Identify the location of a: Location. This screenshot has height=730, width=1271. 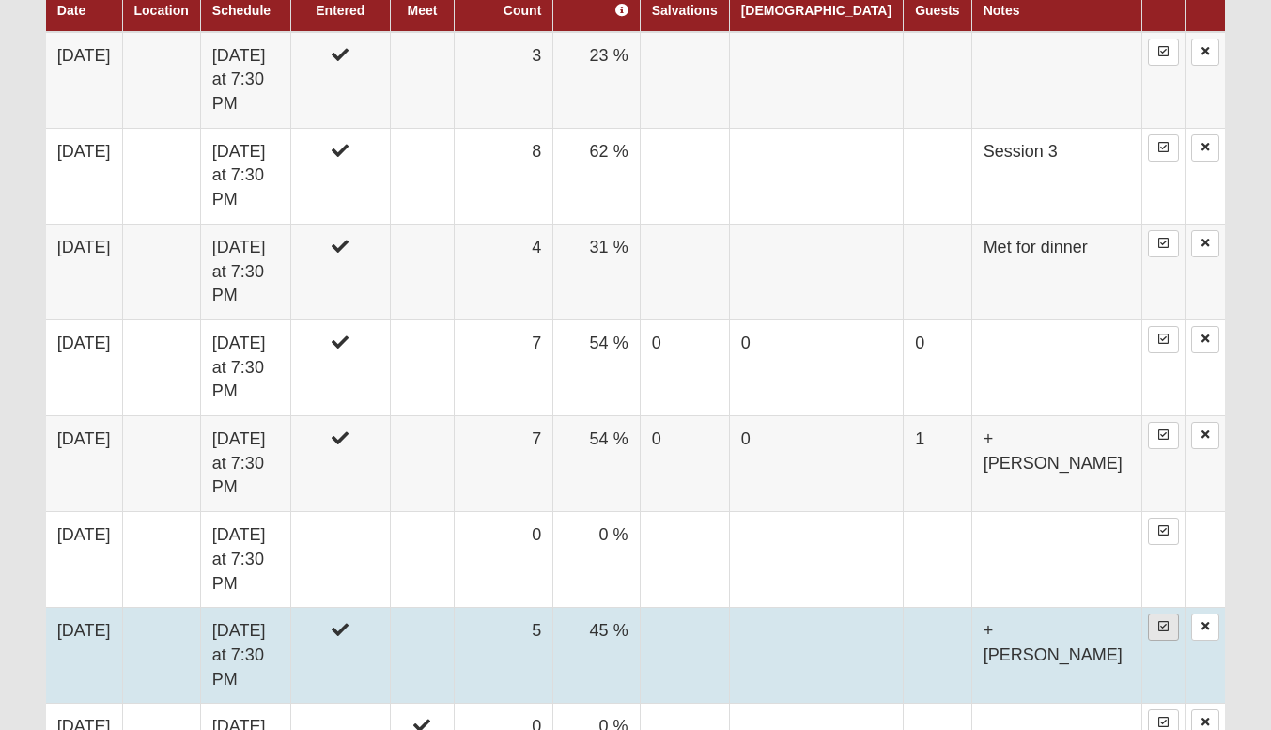
(162, 10).